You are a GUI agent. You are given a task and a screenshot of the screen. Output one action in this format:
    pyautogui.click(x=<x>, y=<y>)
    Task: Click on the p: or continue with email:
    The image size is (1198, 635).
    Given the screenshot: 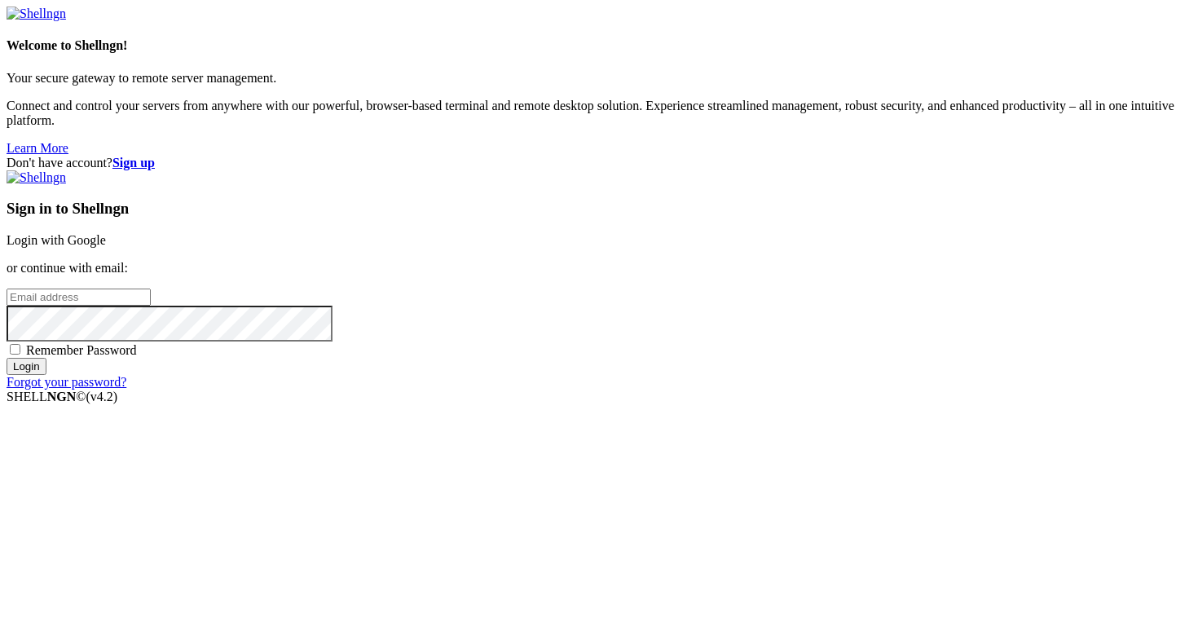 What is the action you would take?
    pyautogui.click(x=599, y=268)
    